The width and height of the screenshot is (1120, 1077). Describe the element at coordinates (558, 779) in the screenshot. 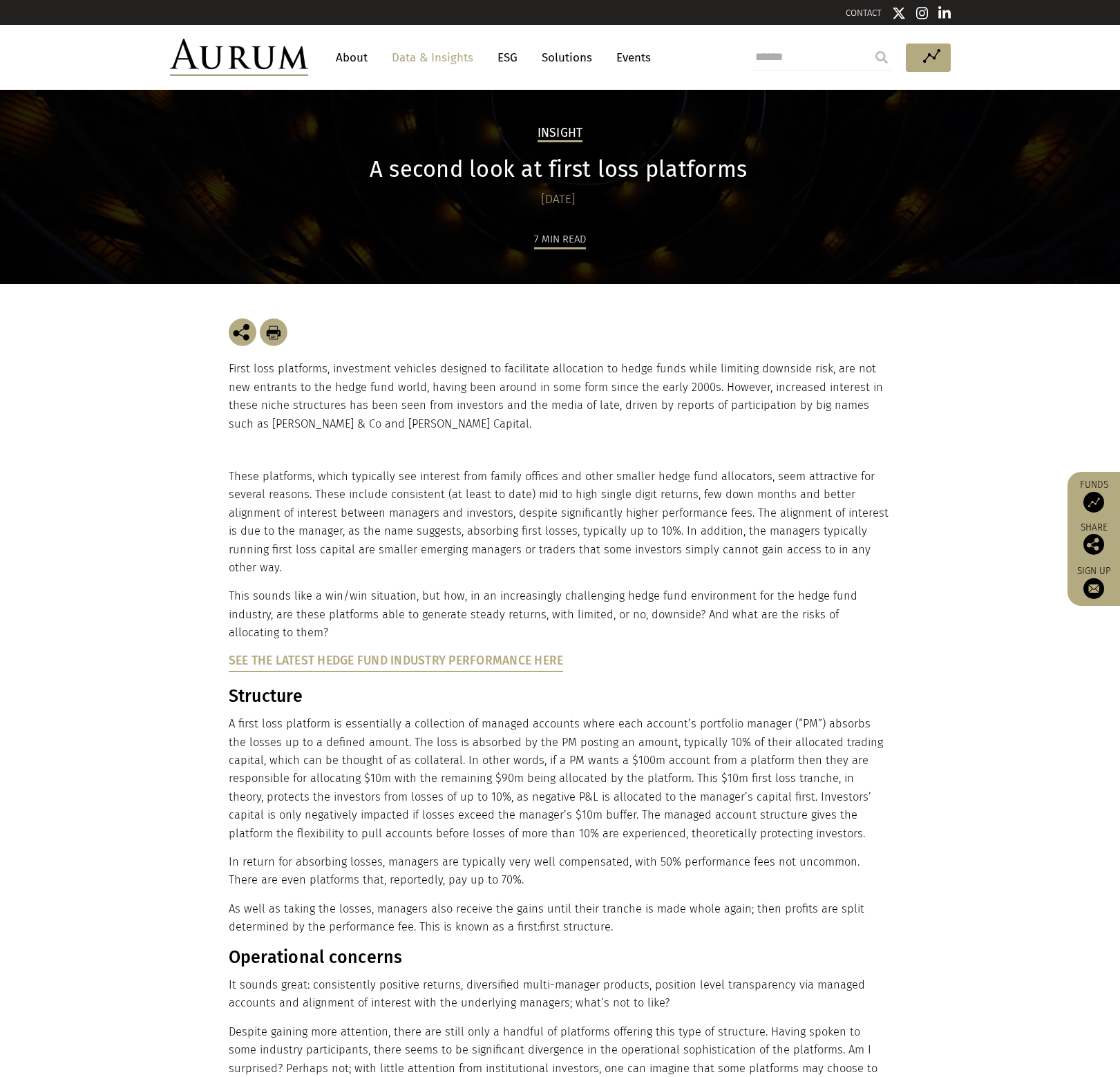

I see `p: A first loss platform is essentially a collection of managed accounts where each account’s portfo...` at that location.